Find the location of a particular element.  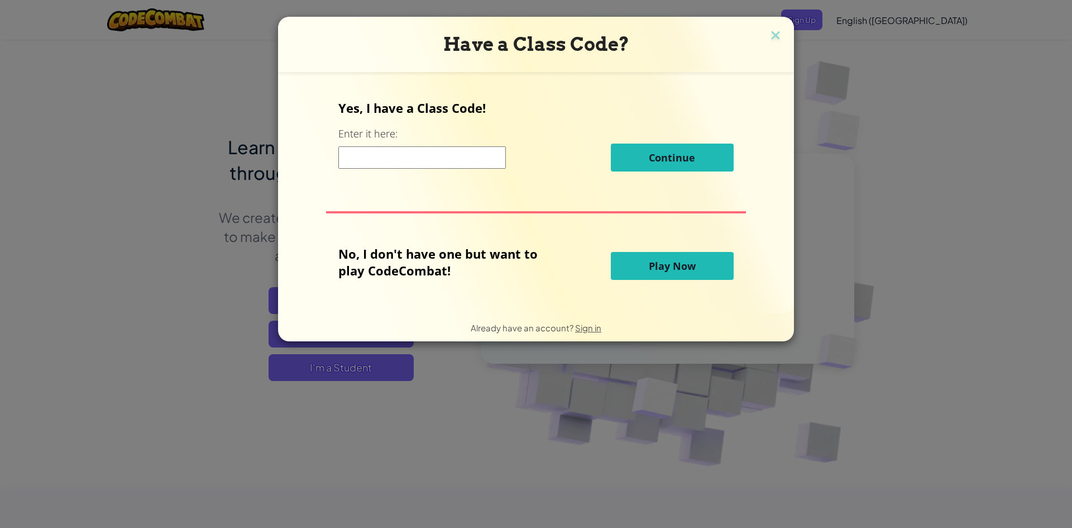

button: Continue is located at coordinates (672, 157).